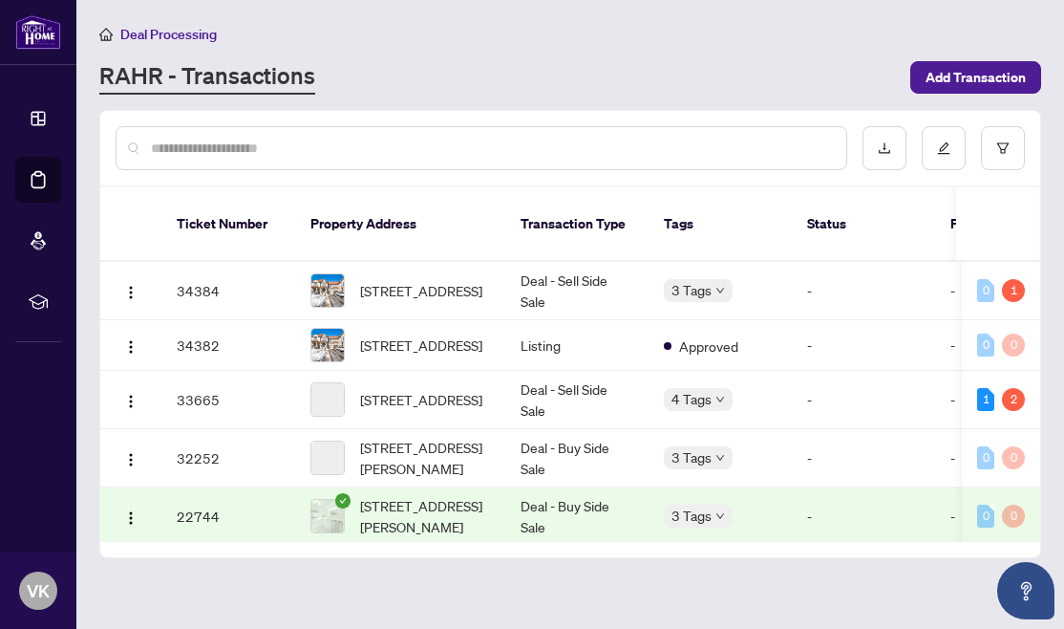 Image resolution: width=1064 pixels, height=629 pixels. I want to click on th: Status, so click(864, 225).